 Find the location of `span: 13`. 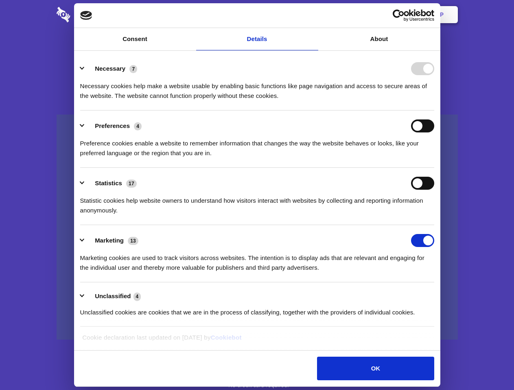

span: 13 is located at coordinates (133, 241).